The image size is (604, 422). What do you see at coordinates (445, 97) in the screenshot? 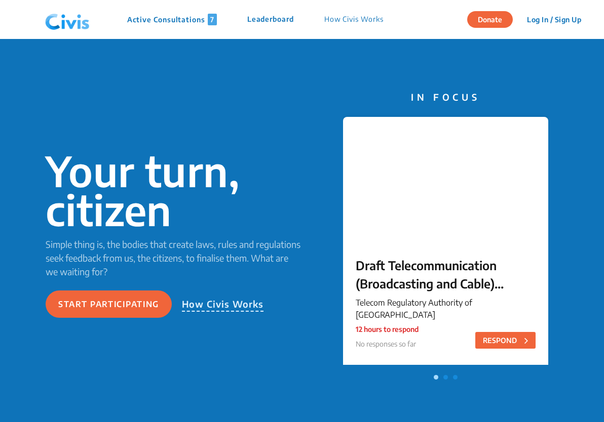
I see `p: IN FOCUS` at bounding box center [445, 97].